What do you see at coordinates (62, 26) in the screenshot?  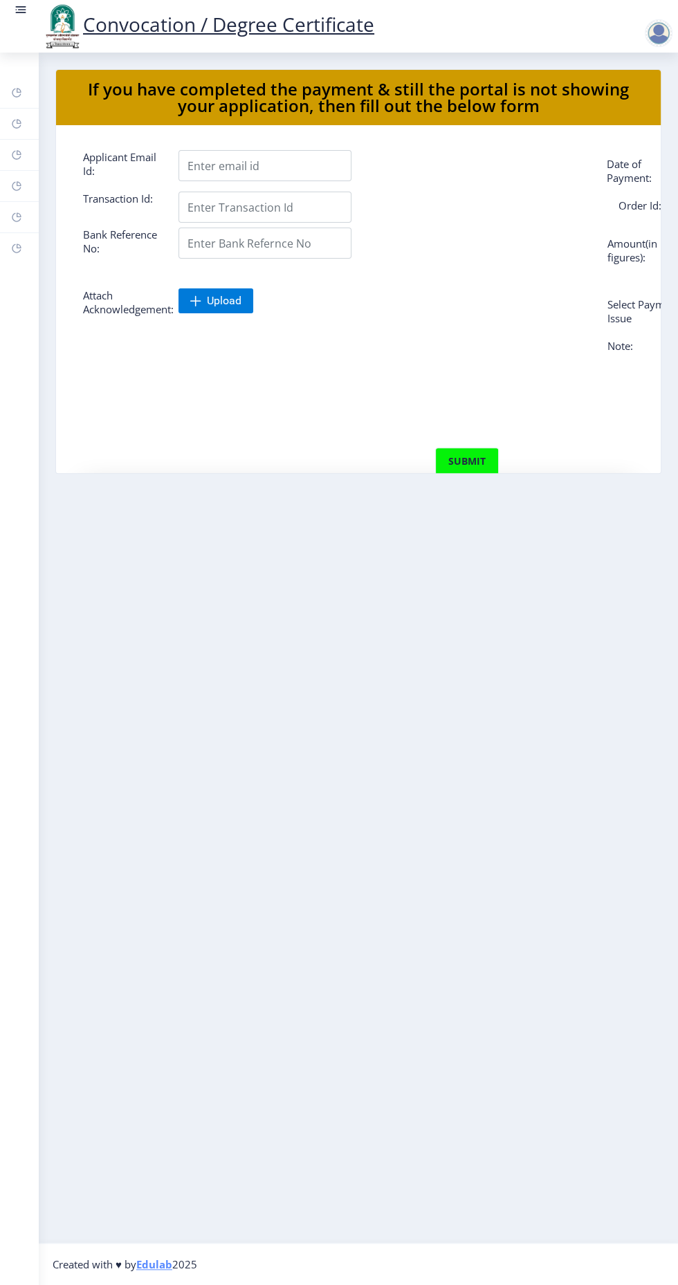 I see `img: logo` at bounding box center [62, 26].